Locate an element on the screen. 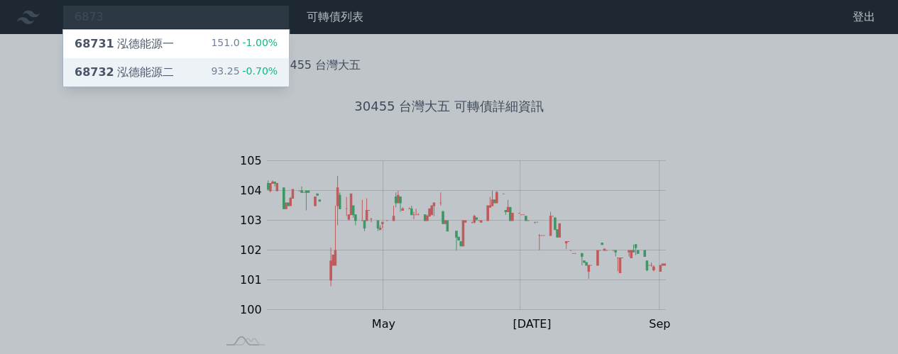 This screenshot has height=354, width=898. div: 93.25 is located at coordinates (244, 72).